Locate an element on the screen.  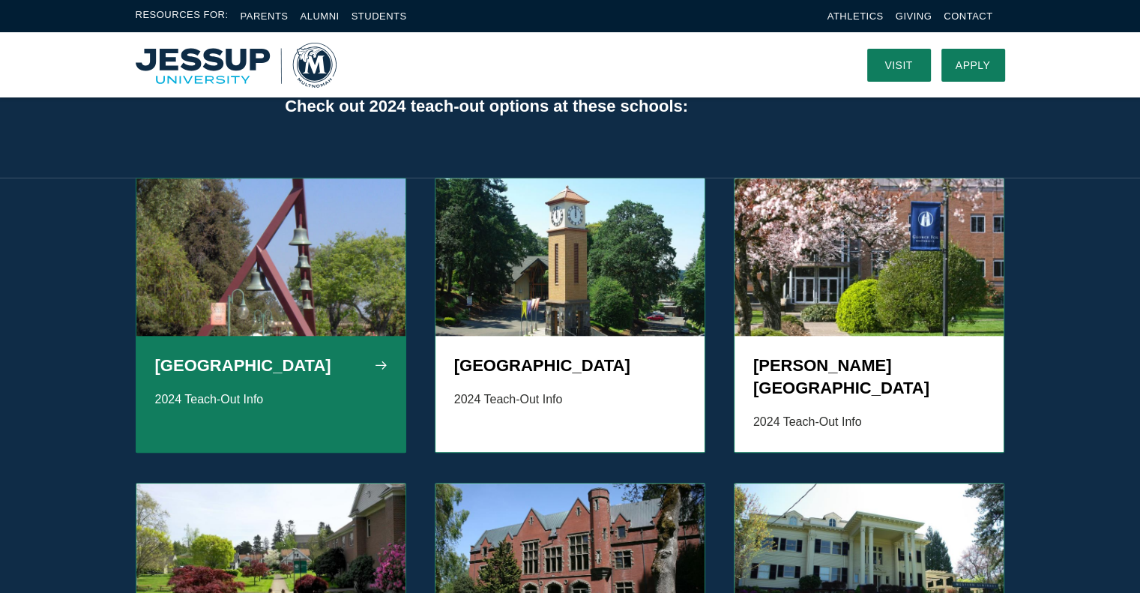
a: Students is located at coordinates (379, 16).